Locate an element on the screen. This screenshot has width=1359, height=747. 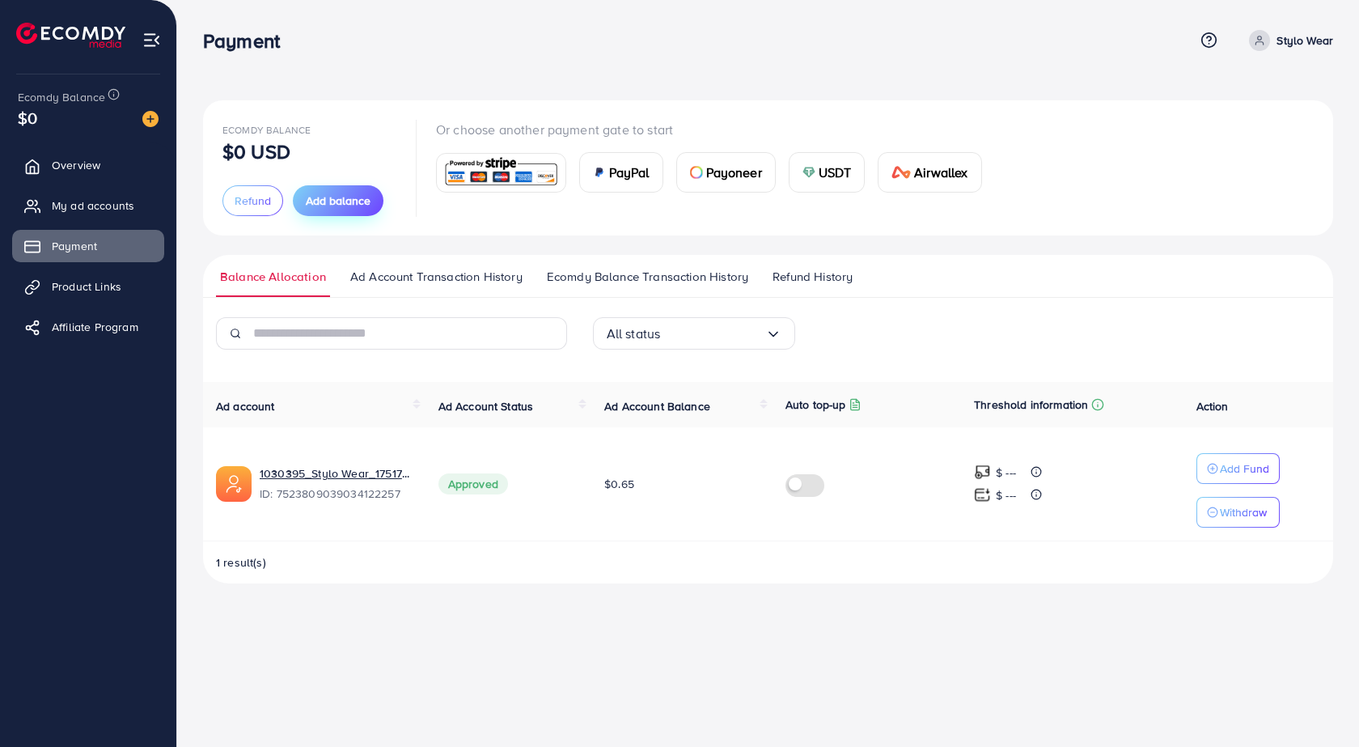
span: Refund History is located at coordinates (812, 277).